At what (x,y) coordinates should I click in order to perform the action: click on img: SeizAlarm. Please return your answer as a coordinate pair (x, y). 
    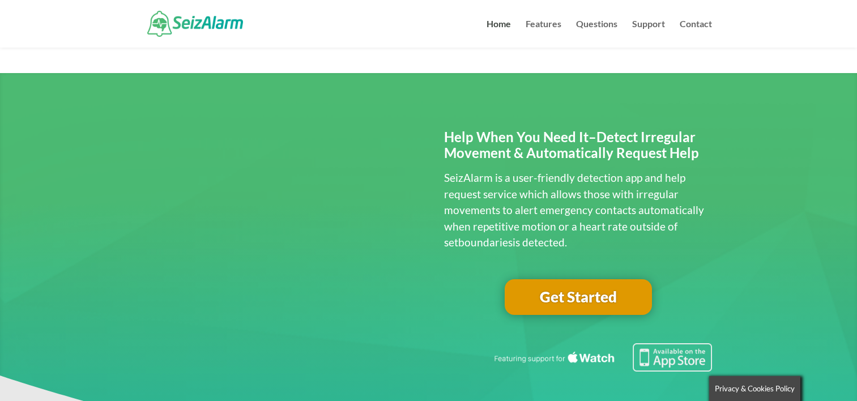
    Looking at the image, I should click on (195, 23).